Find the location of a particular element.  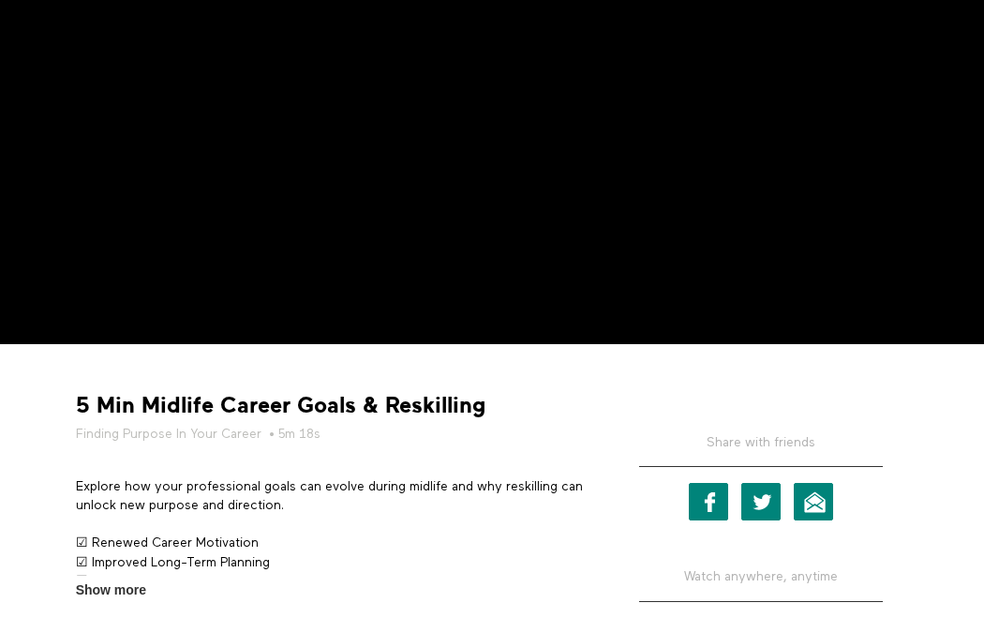

a: Finding Purpose In Your Career is located at coordinates (169, 434).